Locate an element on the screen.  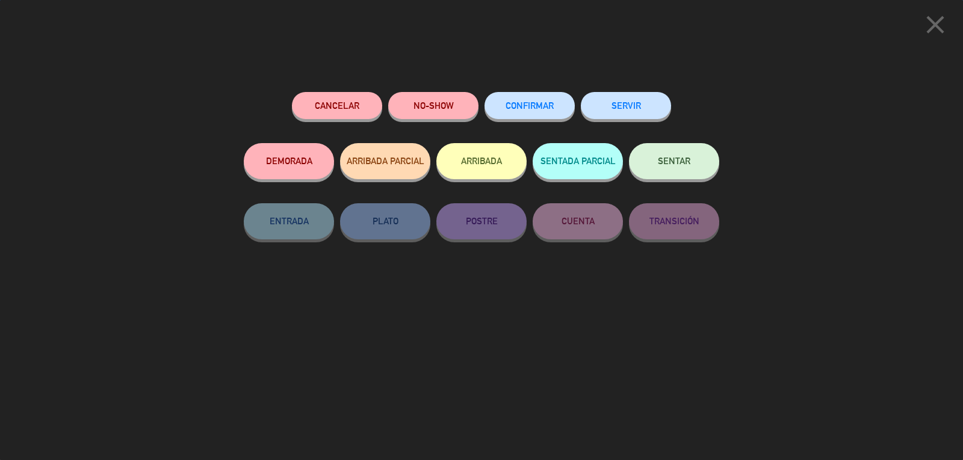
i: close is located at coordinates (935, 25).